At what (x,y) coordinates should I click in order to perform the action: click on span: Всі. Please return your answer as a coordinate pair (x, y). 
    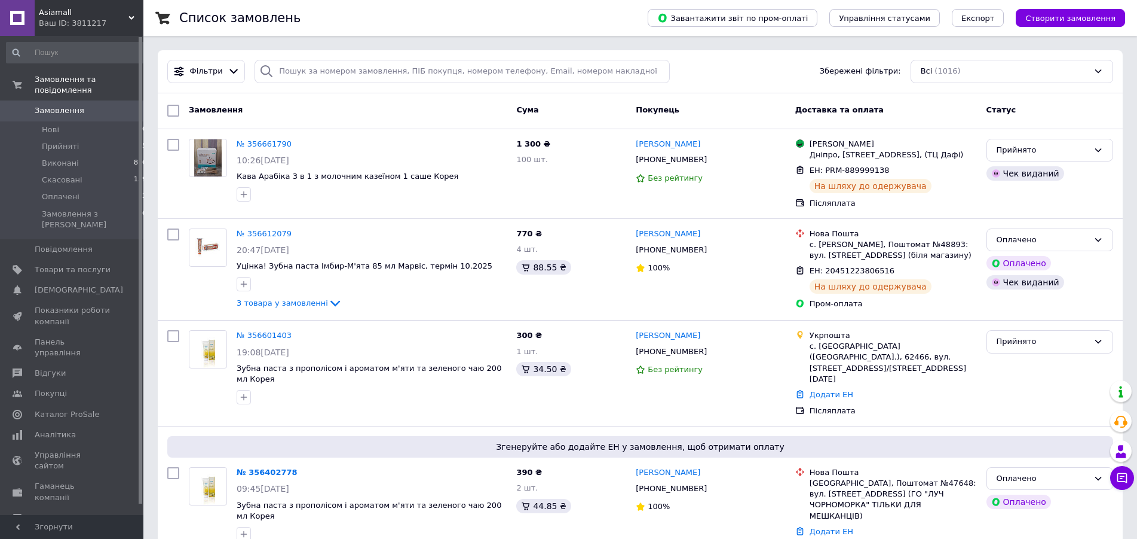
    Looking at the image, I should click on (927, 71).